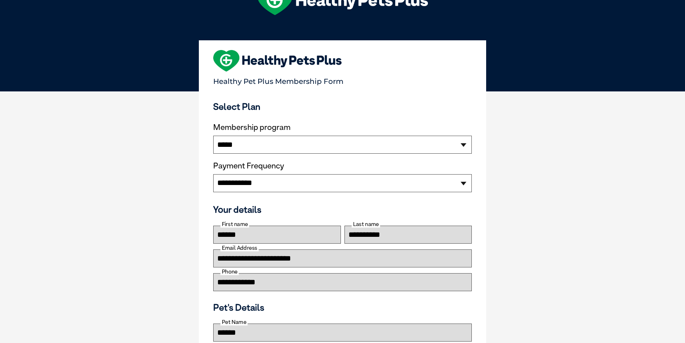 The width and height of the screenshot is (685, 343). Describe the element at coordinates (235, 224) in the screenshot. I see `label: First name` at that location.